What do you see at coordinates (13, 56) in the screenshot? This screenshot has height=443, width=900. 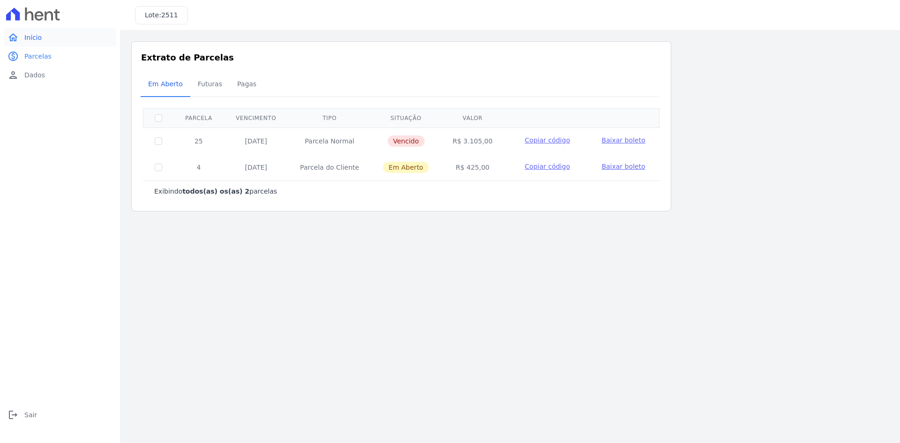 I see `i: paid` at bounding box center [13, 56].